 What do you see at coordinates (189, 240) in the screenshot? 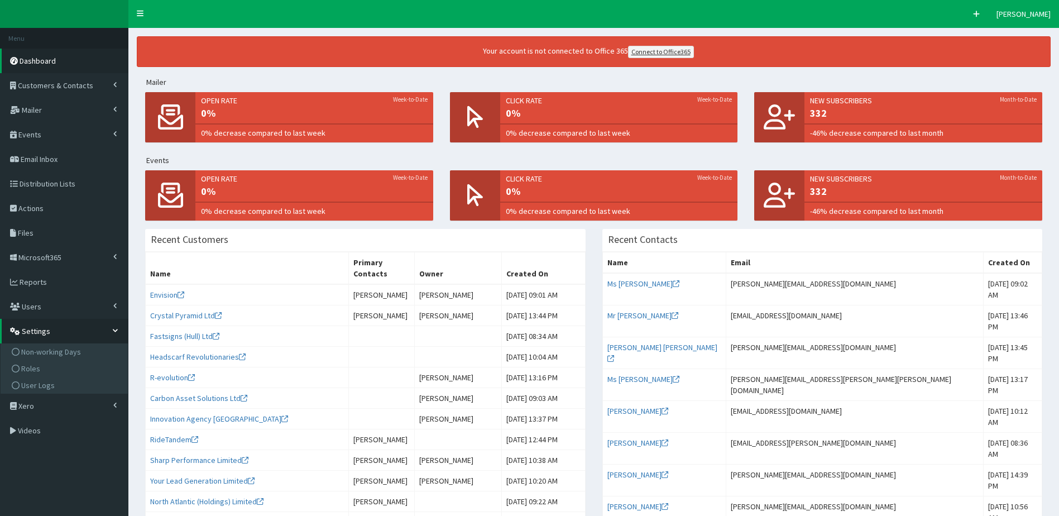
I see `h3: Recent Customers` at bounding box center [189, 240].